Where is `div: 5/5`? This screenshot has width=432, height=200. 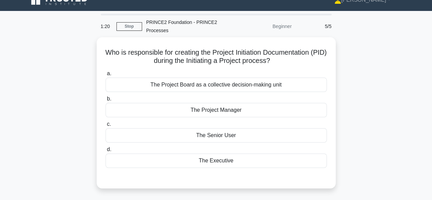
div: 5/5 is located at coordinates (316, 26).